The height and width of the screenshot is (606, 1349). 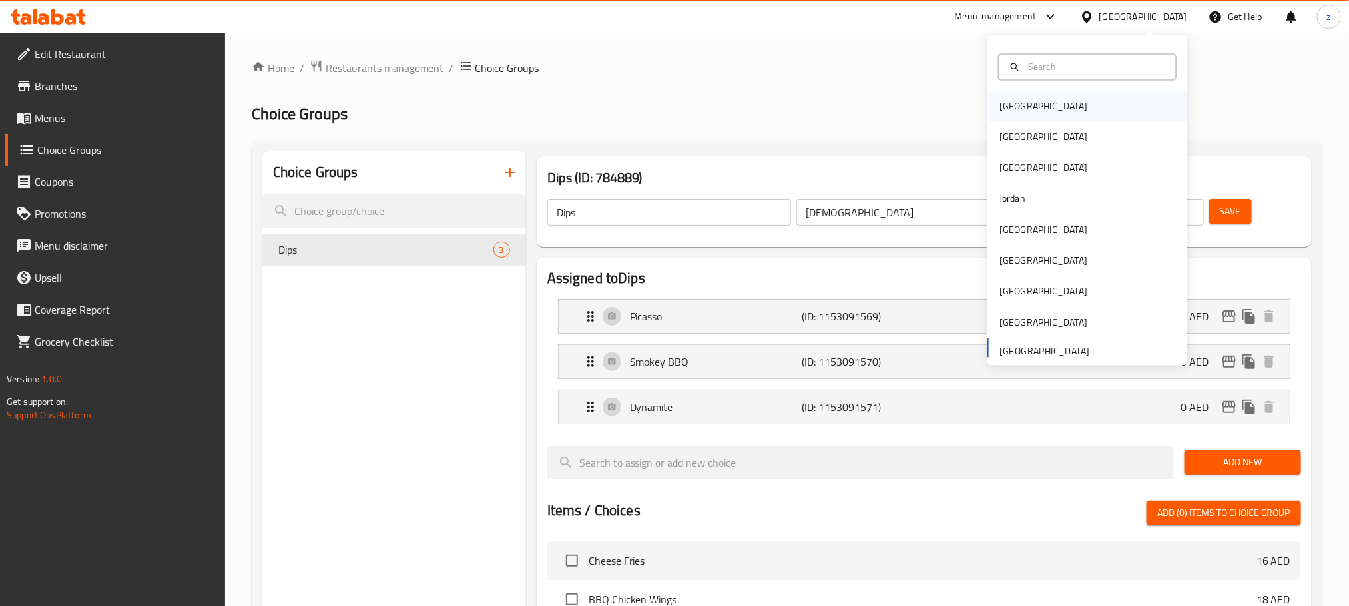 What do you see at coordinates (23, 379) in the screenshot?
I see `span: Version:` at bounding box center [23, 379].